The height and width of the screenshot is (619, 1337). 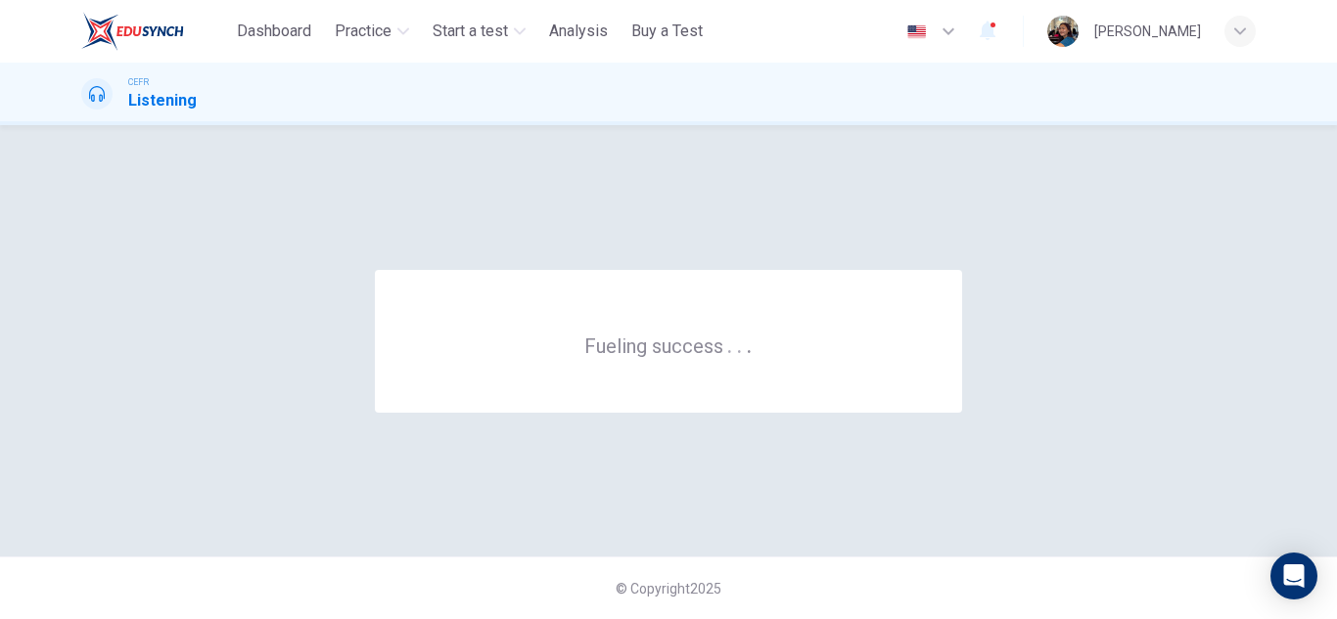 I want to click on span: Practice, so click(x=363, y=31).